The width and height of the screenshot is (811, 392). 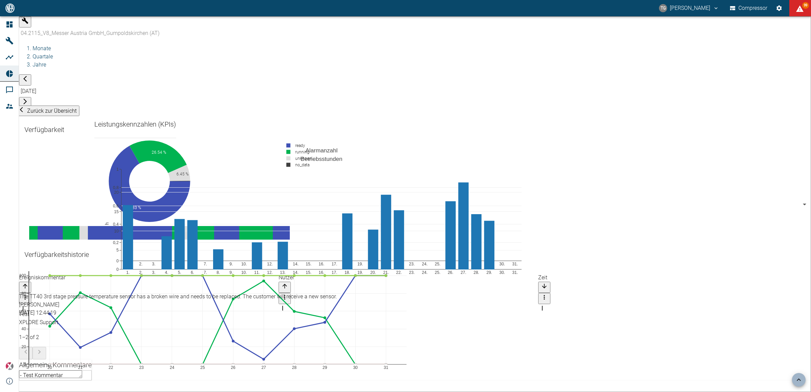 I want to click on li: Jahre, so click(x=422, y=65).